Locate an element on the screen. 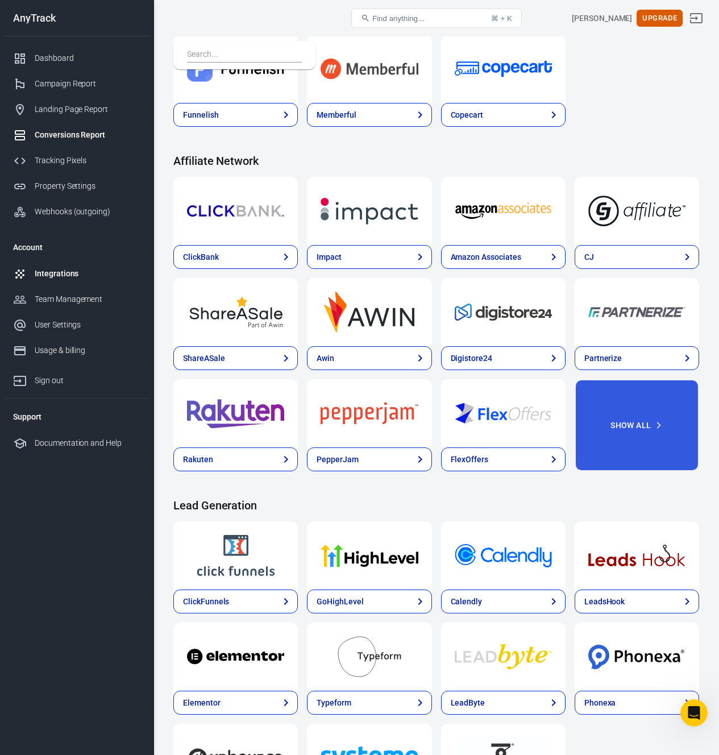 This screenshot has width=719, height=755. div: AnyTrack is located at coordinates (77, 18).